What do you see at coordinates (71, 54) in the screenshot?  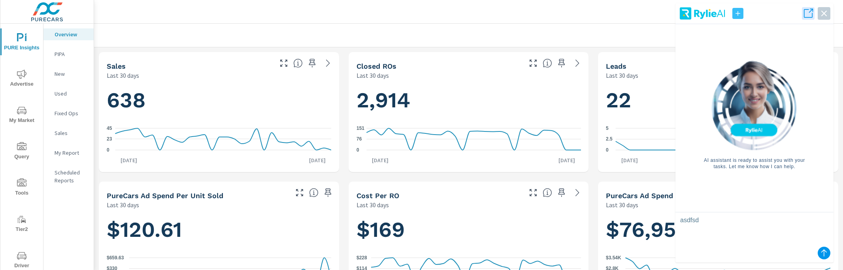 I see `p: PIPA` at bounding box center [71, 54].